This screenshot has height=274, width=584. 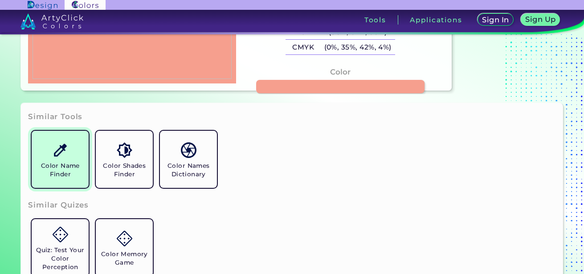 What do you see at coordinates (189, 170) in the screenshot?
I see `h5: Color Names Dictionary` at bounding box center [189, 170].